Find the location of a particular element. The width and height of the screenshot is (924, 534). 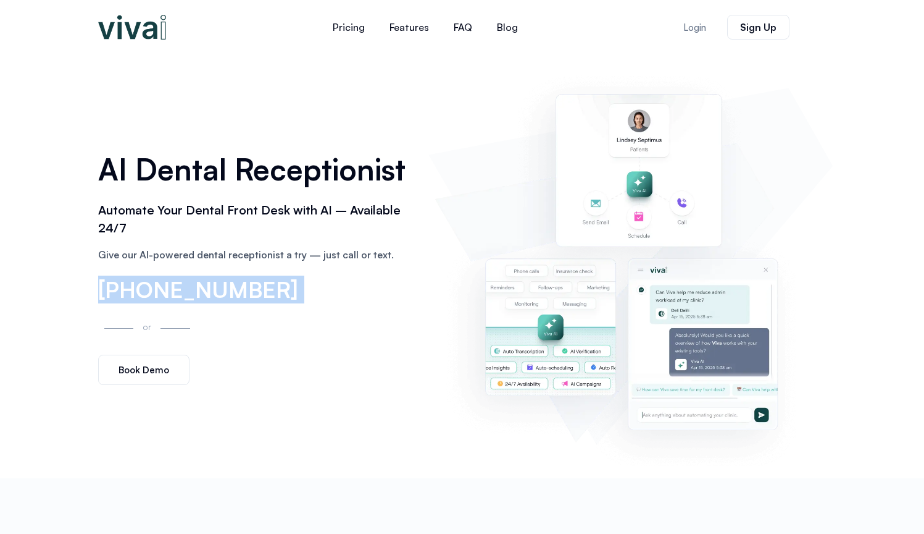

span: Login is located at coordinates (695, 27).